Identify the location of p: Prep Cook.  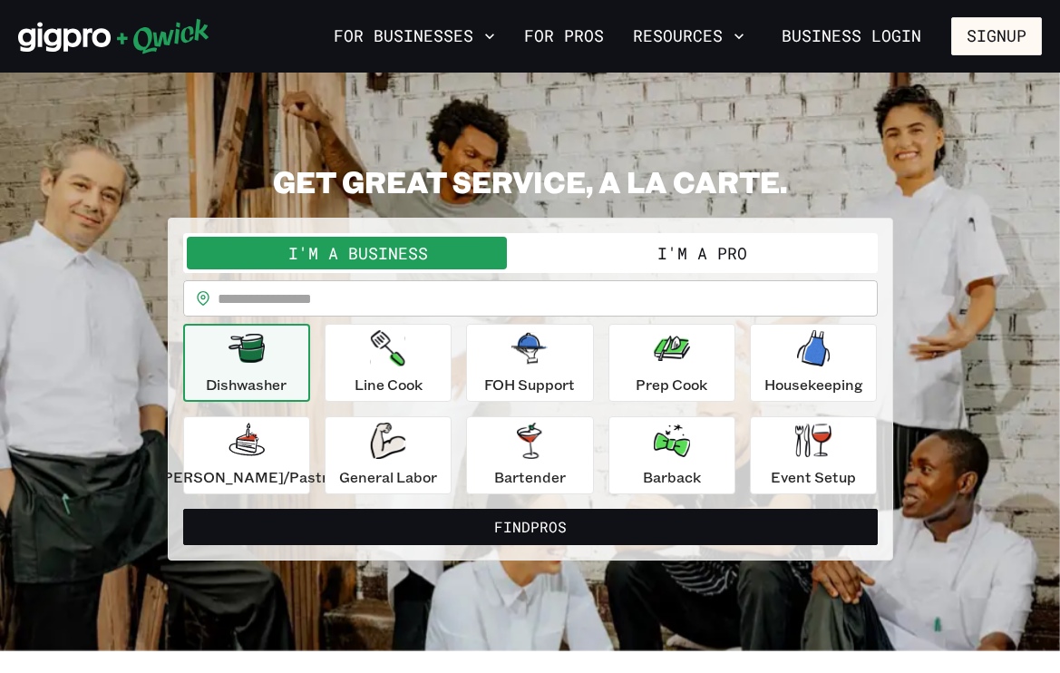
(671, 385).